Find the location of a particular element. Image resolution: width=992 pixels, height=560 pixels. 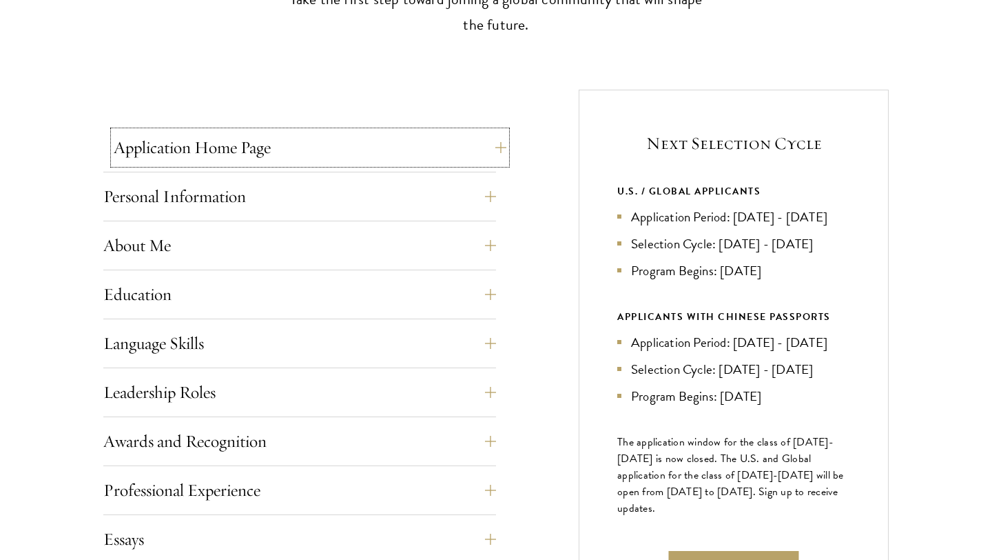

button: Essays is located at coordinates (300, 539).